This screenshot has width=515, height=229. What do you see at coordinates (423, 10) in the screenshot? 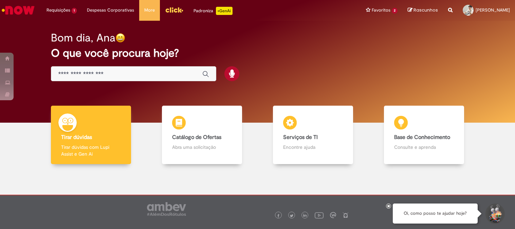
I see `a: Rascunhos` at bounding box center [423, 10].